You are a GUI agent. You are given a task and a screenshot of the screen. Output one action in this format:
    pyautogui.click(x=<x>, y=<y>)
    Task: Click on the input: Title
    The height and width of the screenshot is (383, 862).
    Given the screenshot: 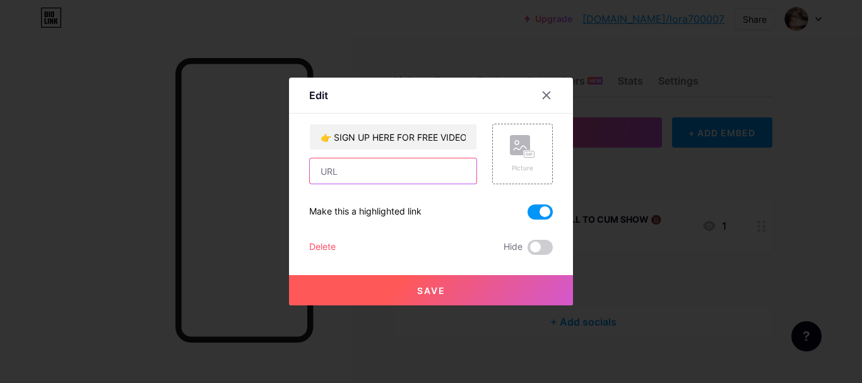 What is the action you would take?
    pyautogui.click(x=393, y=137)
    